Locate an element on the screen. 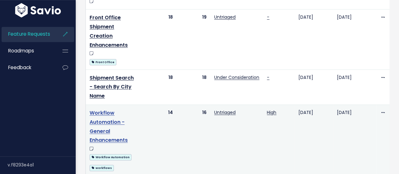 Image resolution: width=399 pixels, height=174 pixels. span: workflows is located at coordinates (102, 168).